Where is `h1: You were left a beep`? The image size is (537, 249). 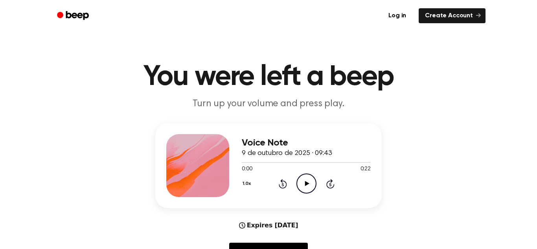
h1: You were left a beep is located at coordinates (268, 77).